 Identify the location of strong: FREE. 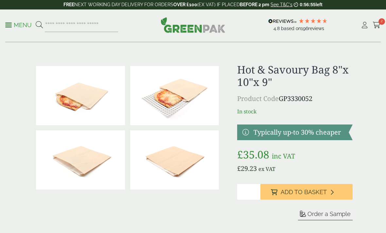
(69, 5).